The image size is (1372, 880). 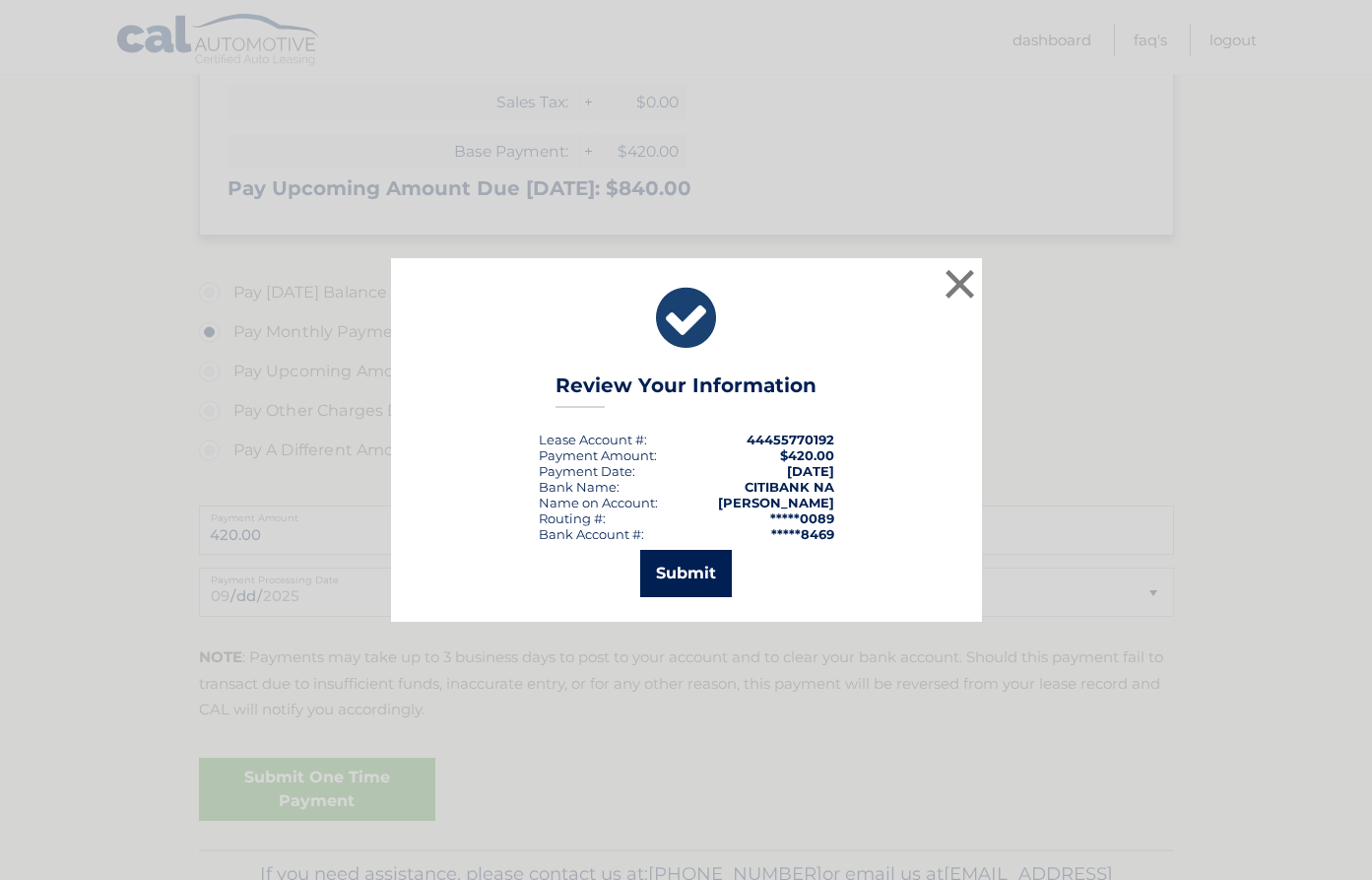 What do you see at coordinates (789, 487) in the screenshot?
I see `strong: CITIBANK NA` at bounding box center [789, 487].